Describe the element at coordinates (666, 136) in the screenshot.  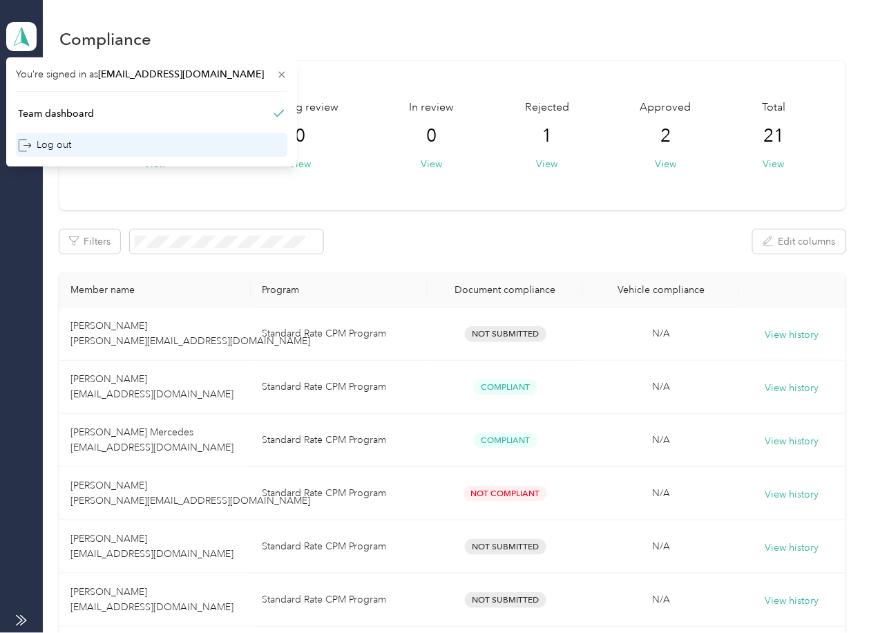
I see `span: 2` at that location.